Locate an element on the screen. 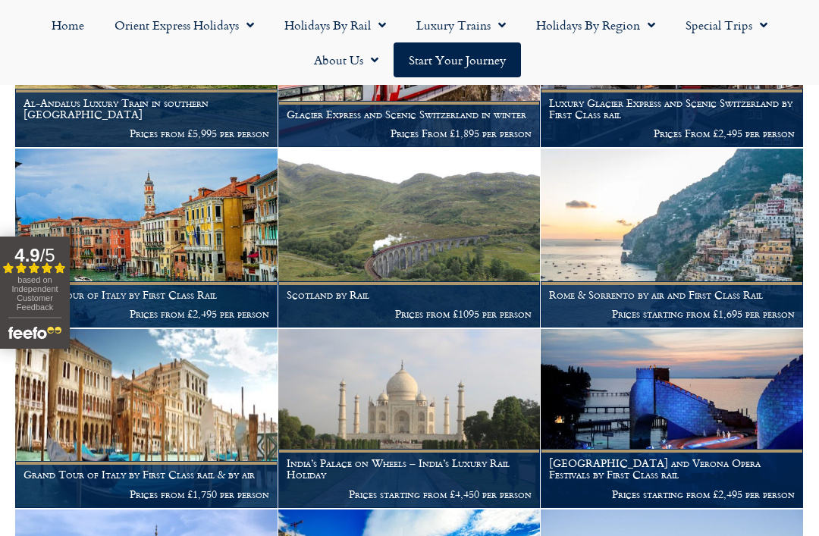 This screenshot has height=536, width=819. a: Holidays by Region is located at coordinates (595, 25).